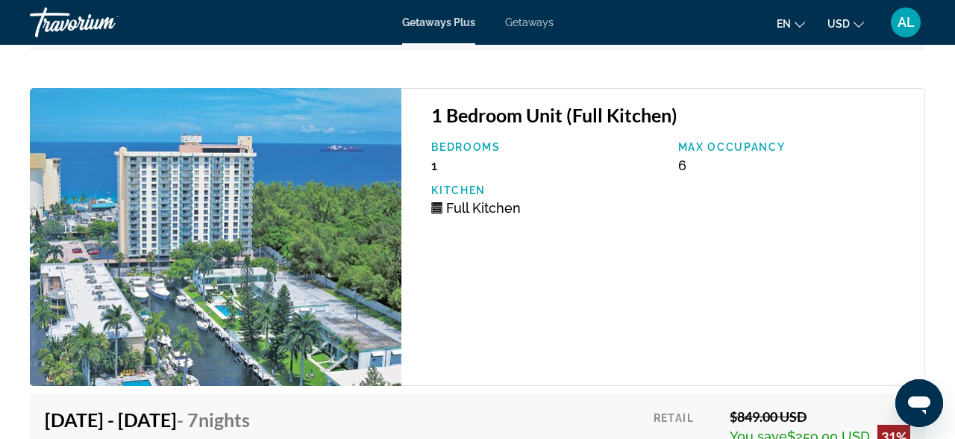 Image resolution: width=955 pixels, height=439 pixels. Describe the element at coordinates (547, 147) in the screenshot. I see `p: Bedrooms` at that location.